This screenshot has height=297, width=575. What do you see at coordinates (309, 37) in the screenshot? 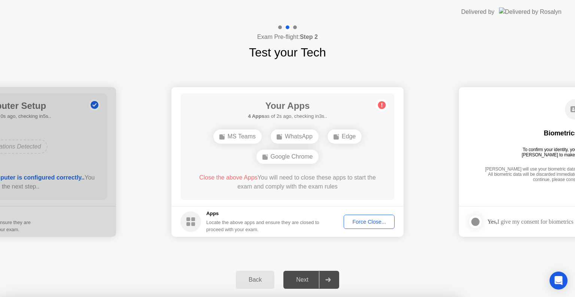
I see `b: Step 2` at bounding box center [309, 37].